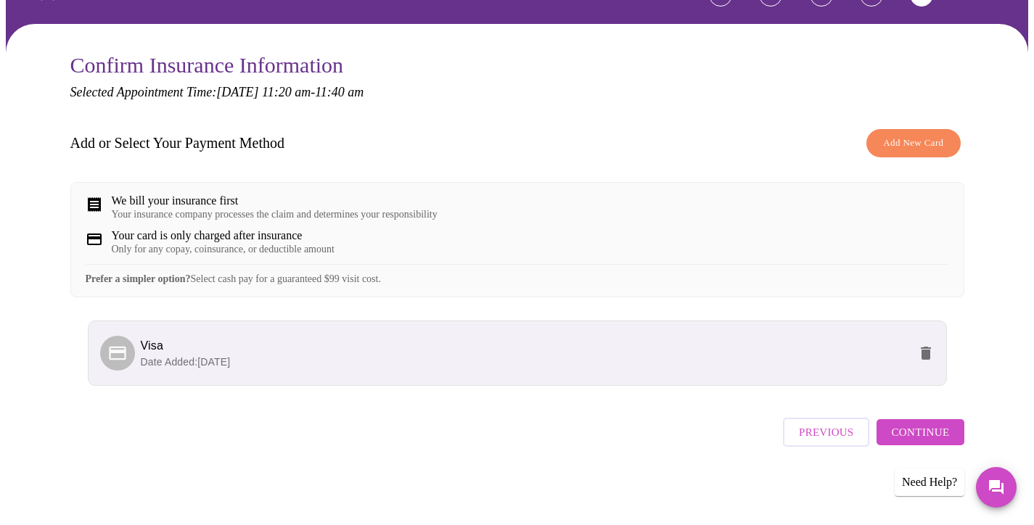 This screenshot has width=1034, height=525. What do you see at coordinates (826, 432) in the screenshot?
I see `span: Previous` at bounding box center [826, 432].